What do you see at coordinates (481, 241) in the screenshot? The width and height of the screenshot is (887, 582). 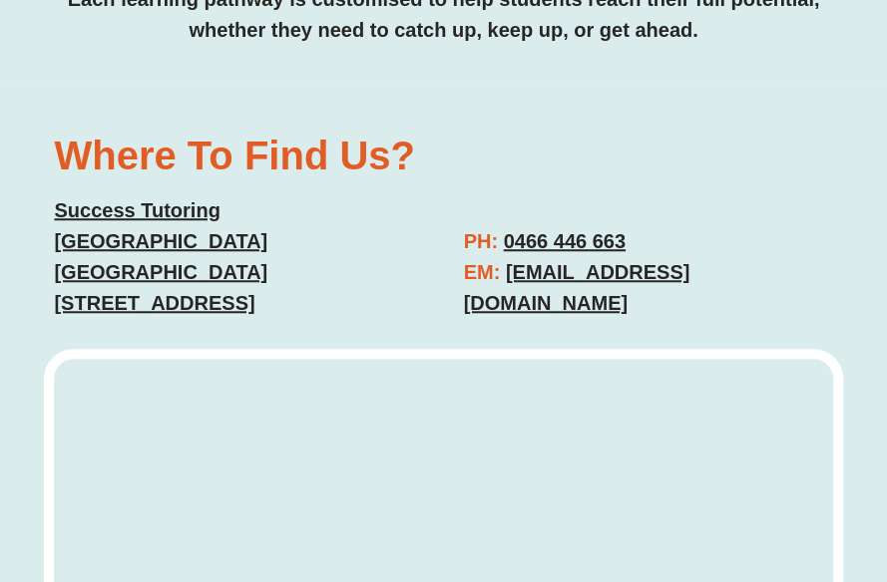 I see `span: PH:` at bounding box center [481, 241].